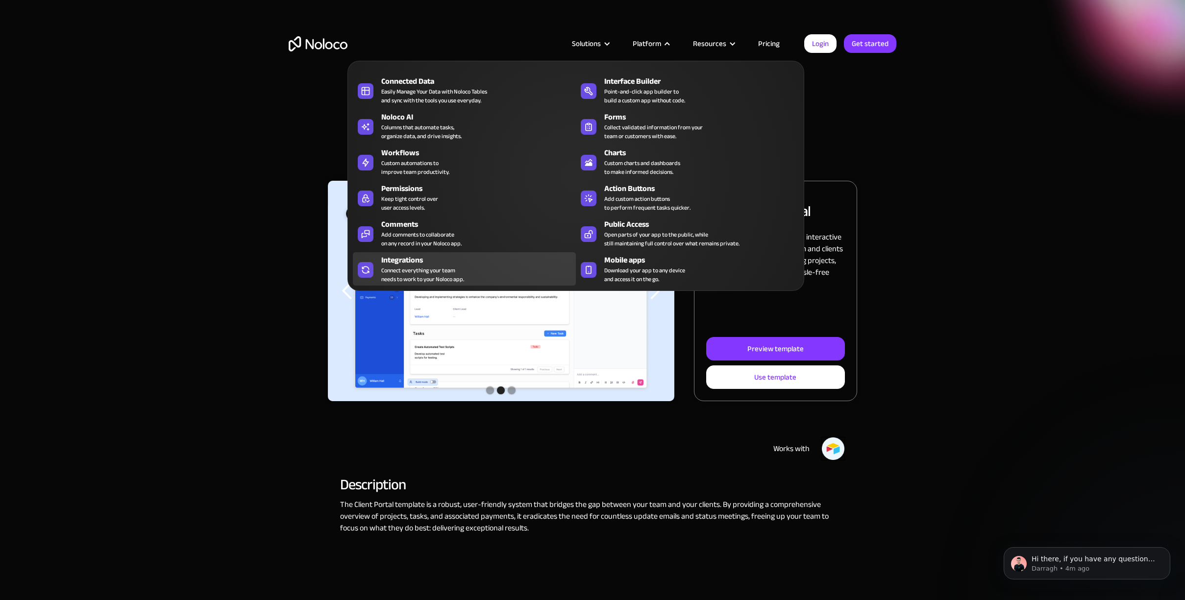 The height and width of the screenshot is (600, 1185). What do you see at coordinates (870, 44) in the screenshot?
I see `a: Get started` at bounding box center [870, 44].